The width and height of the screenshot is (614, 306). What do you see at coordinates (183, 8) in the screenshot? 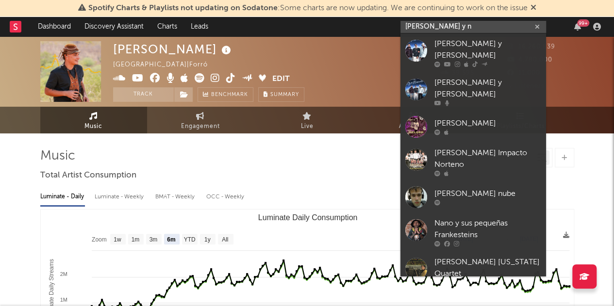
I see `span: Spotify Charts & Playlists not updating on Sodatone` at bounding box center [183, 8].